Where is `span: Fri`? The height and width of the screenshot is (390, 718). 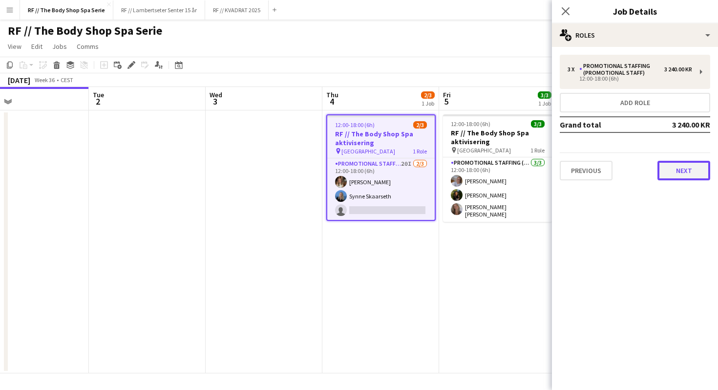
span: Fri is located at coordinates (447, 95).